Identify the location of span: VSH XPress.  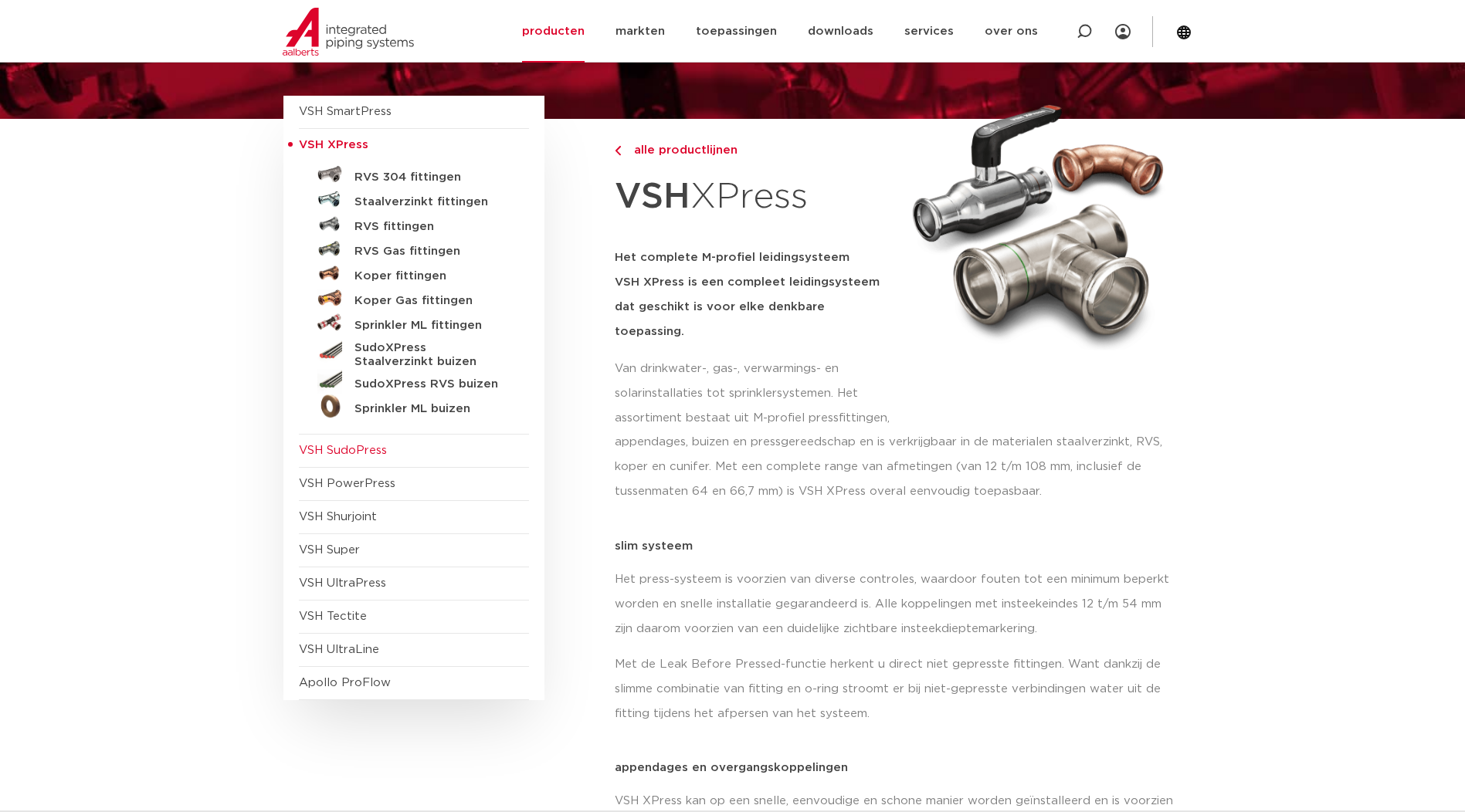
(333, 144).